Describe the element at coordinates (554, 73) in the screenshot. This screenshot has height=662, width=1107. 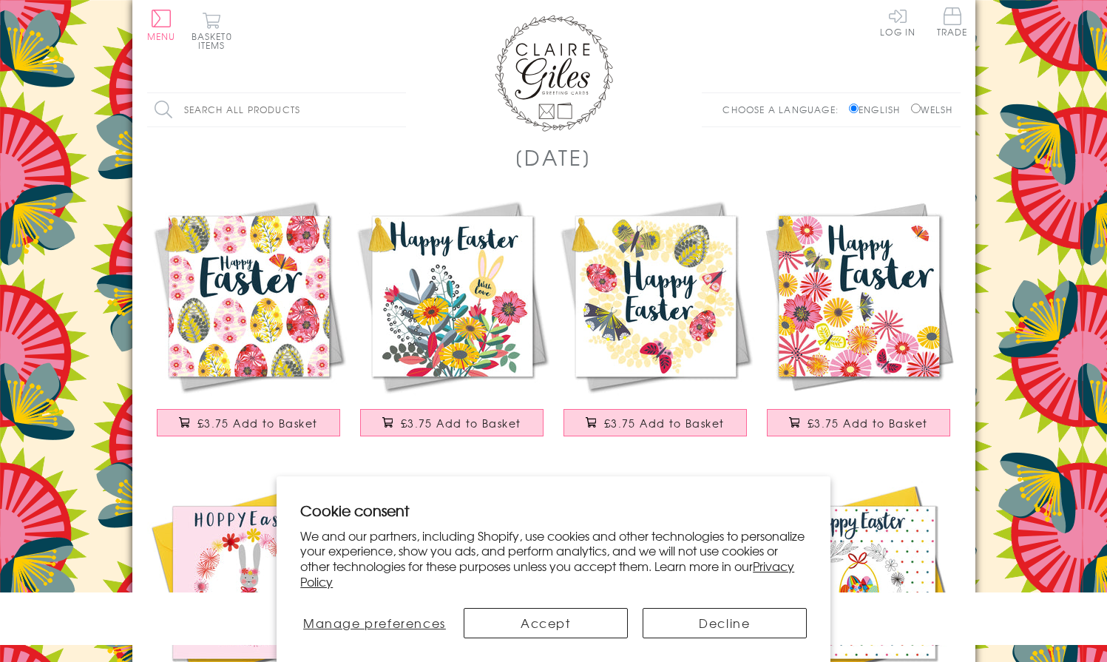
I see `img: Claire Giles Greetings Cards` at that location.